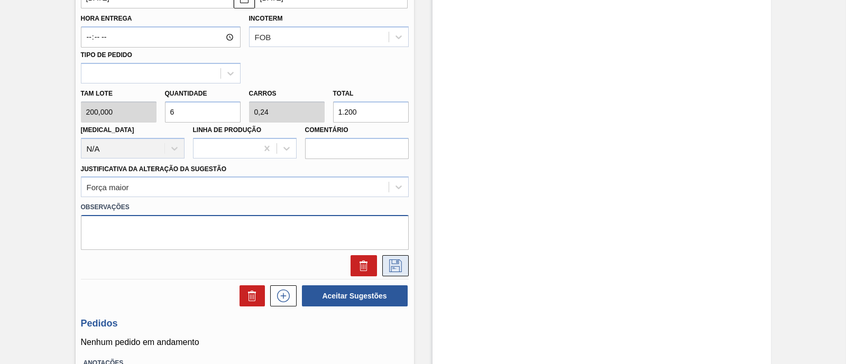 The width and height of the screenshot is (846, 364). I want to click on div: Força maior, so click(108, 187).